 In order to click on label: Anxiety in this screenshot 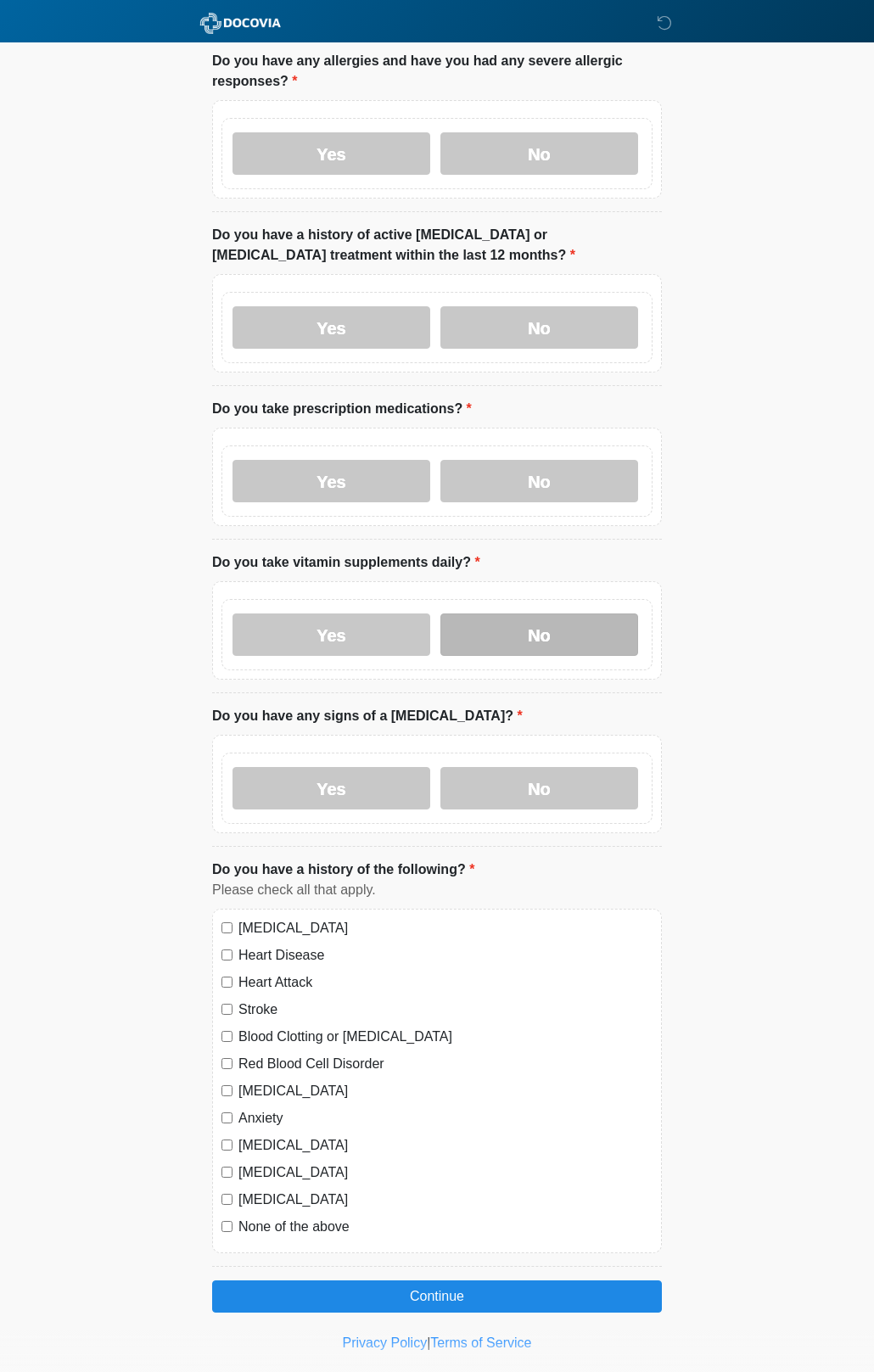, I will do `click(445, 1119)`.